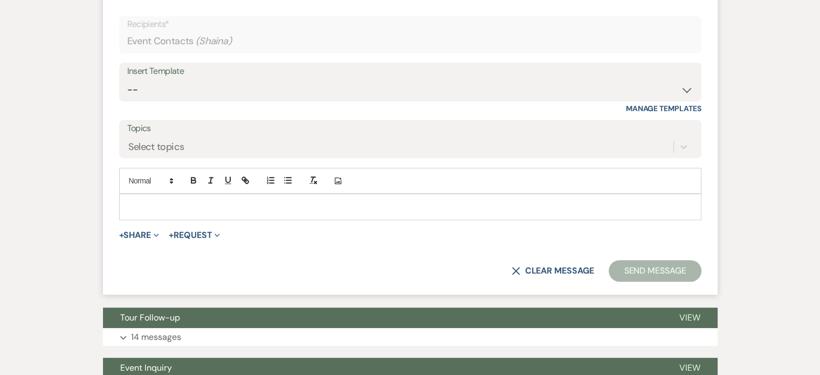 The height and width of the screenshot is (375, 820). I want to click on button: Tour Follow-up, so click(382, 317).